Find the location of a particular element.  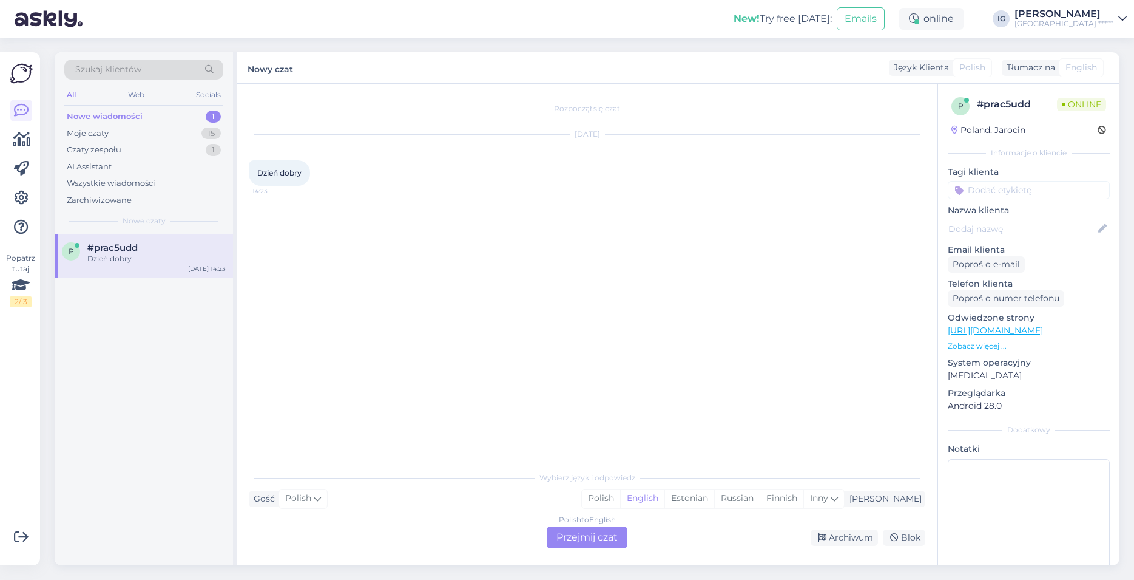

p: Tagi klienta is located at coordinates (1029, 172).